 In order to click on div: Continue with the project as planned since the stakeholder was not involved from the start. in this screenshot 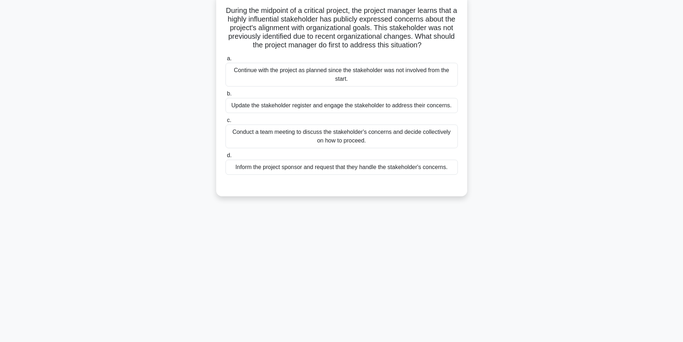, I will do `click(342, 75)`.